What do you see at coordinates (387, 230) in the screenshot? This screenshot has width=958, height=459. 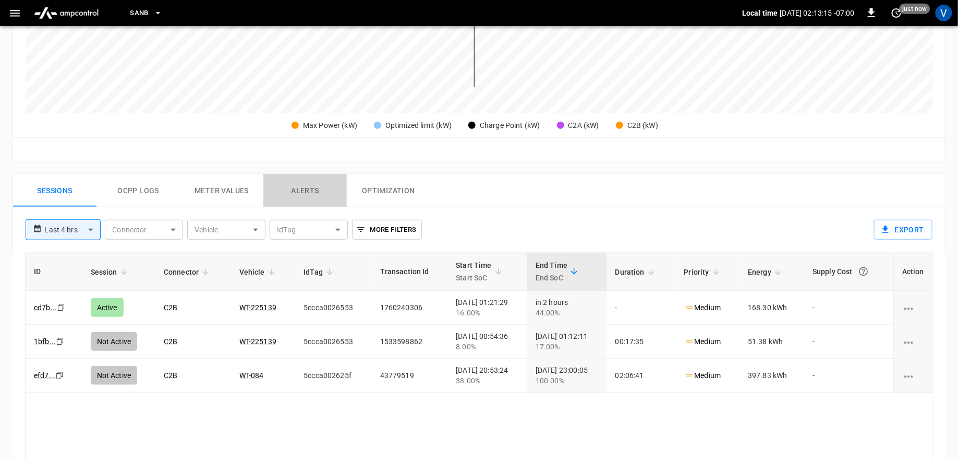 I see `button: More Filters` at bounding box center [387, 230].